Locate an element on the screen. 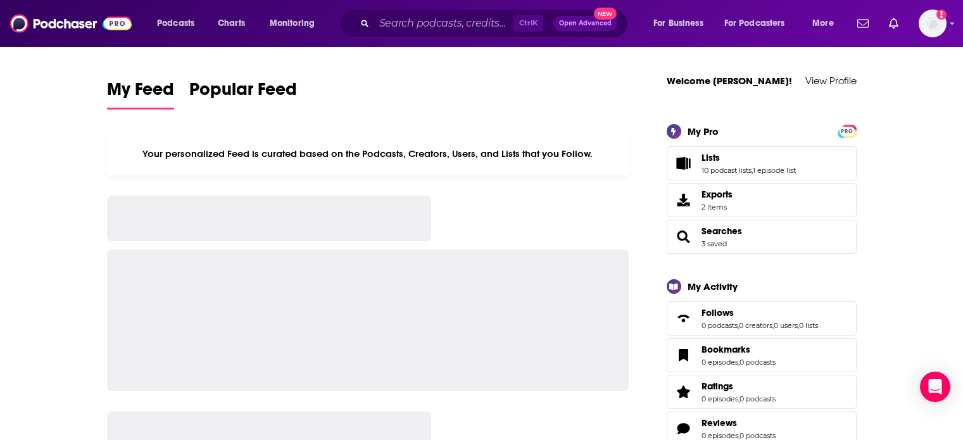  div: My Pro is located at coordinates (702, 131).